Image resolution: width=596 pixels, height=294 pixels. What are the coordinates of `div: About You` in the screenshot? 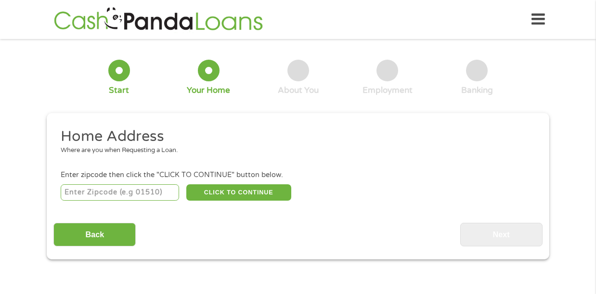 It's located at (298, 91).